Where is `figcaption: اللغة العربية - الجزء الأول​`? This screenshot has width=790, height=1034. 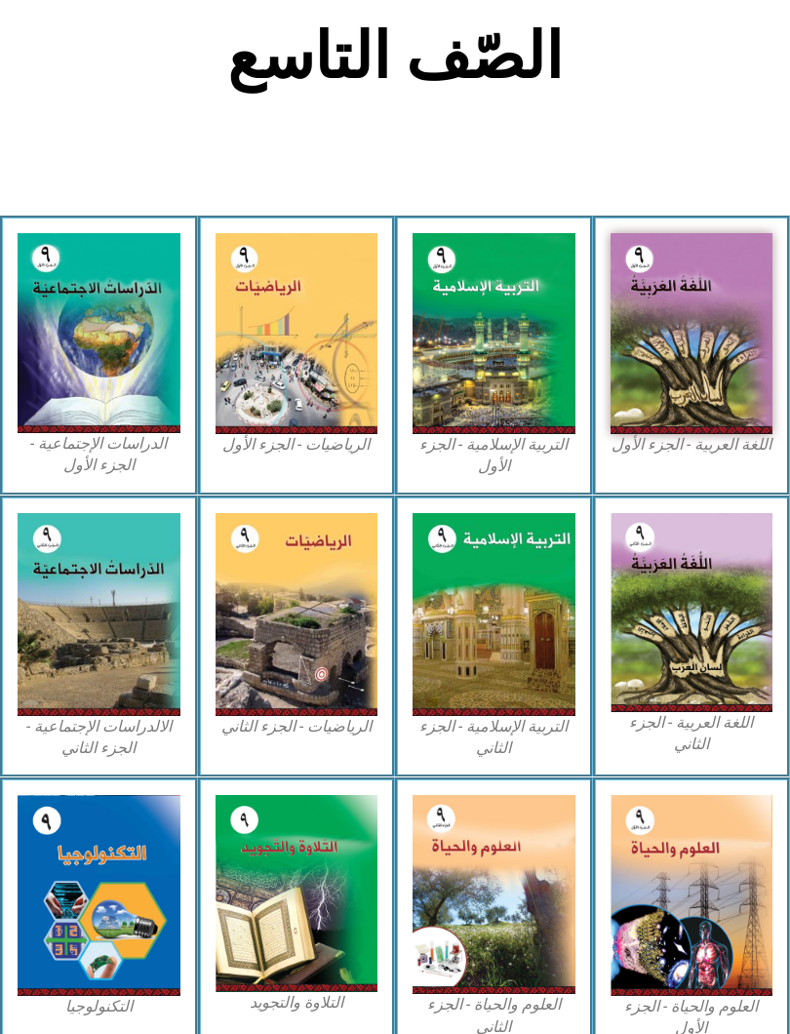 figcaption: اللغة العربية - الجزء الأول​ is located at coordinates (692, 445).